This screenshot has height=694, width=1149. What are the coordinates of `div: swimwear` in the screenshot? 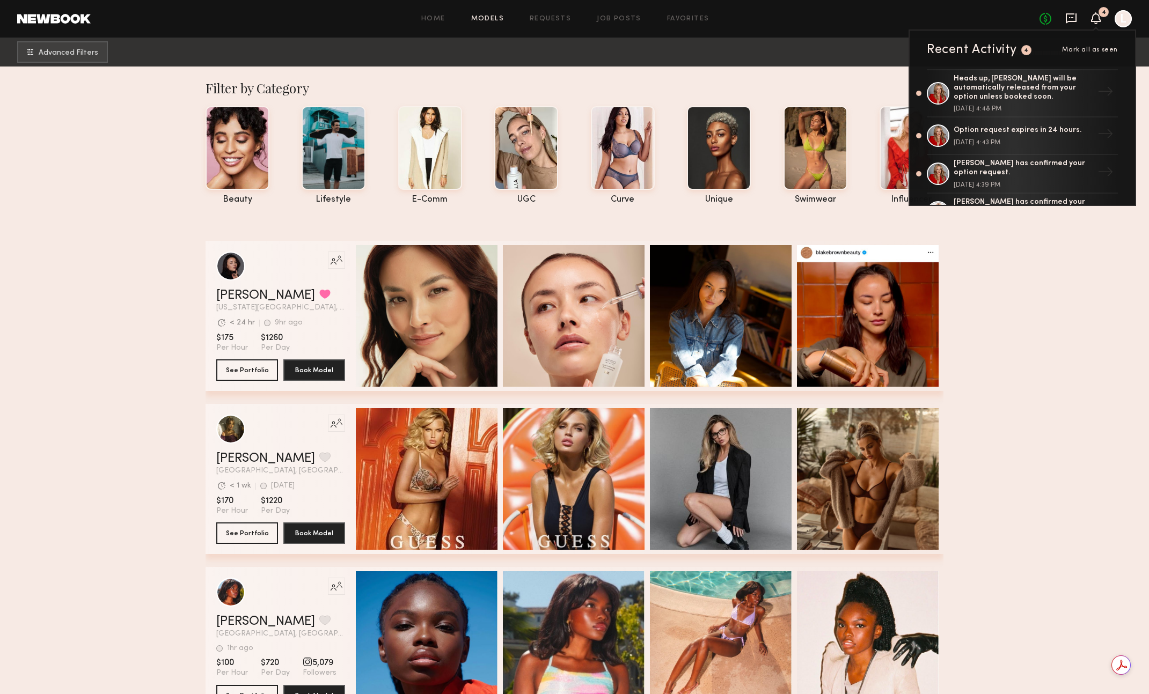 It's located at (815, 200).